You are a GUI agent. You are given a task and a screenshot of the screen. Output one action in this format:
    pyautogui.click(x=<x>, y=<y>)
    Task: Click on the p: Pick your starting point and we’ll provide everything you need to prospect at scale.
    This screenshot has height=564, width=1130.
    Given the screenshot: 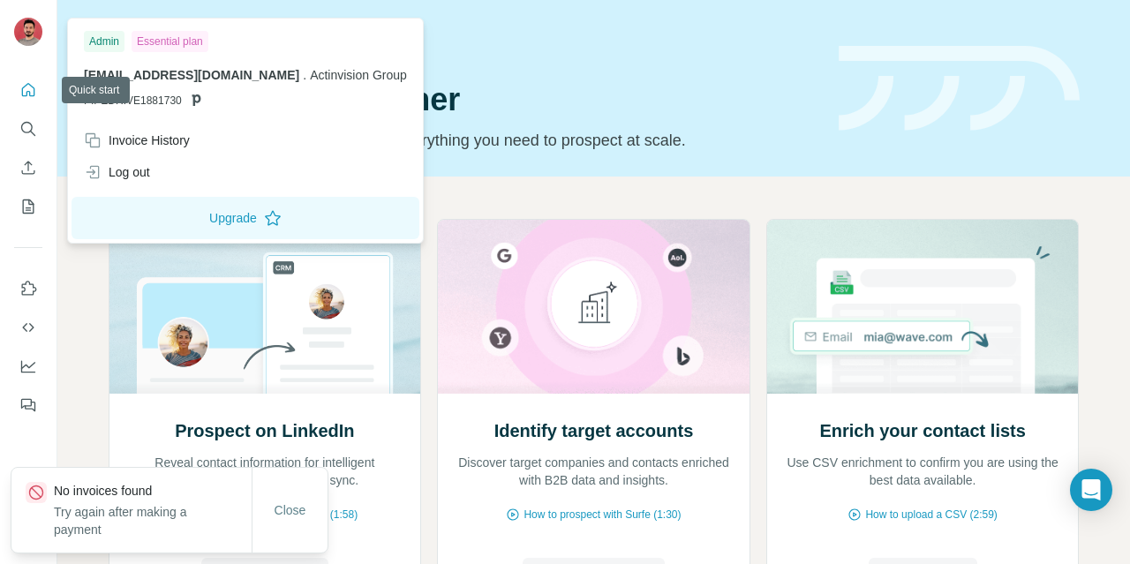 What is the action you would take?
    pyautogui.click(x=463, y=140)
    